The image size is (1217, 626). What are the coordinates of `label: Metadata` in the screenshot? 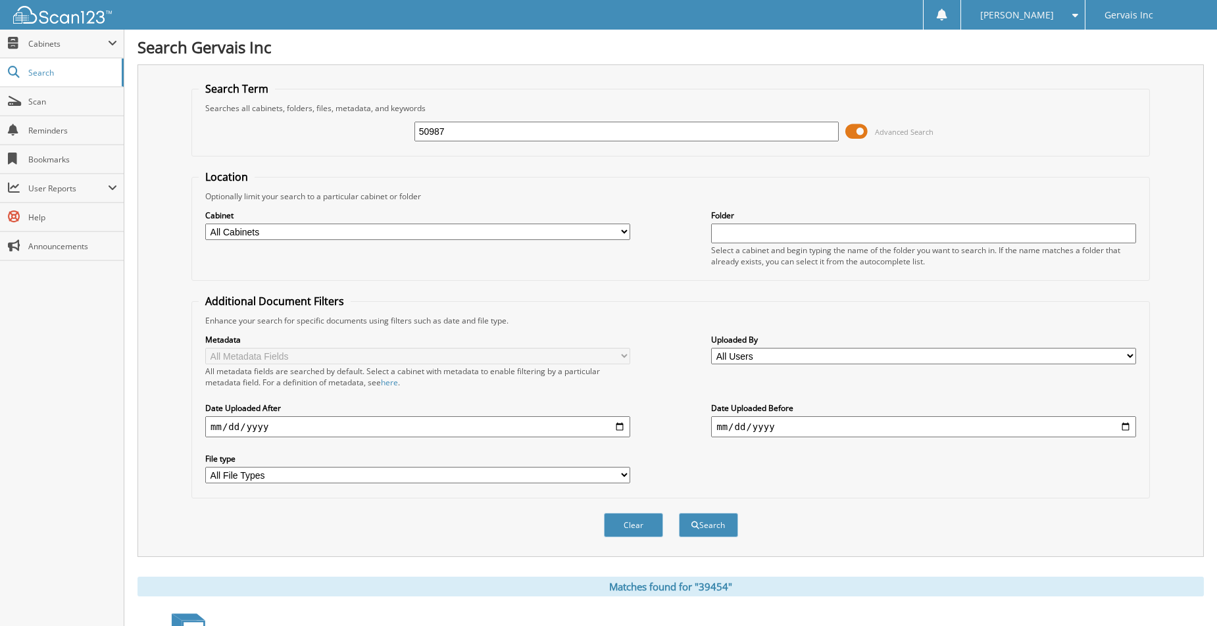 It's located at (418, 339).